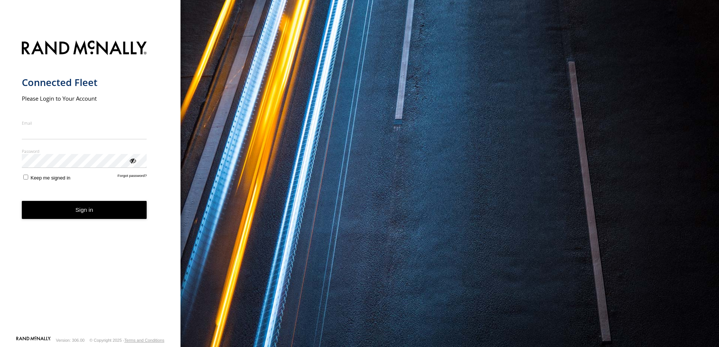 This screenshot has width=719, height=347. What do you see at coordinates (84, 123) in the screenshot?
I see `label: Email` at bounding box center [84, 123].